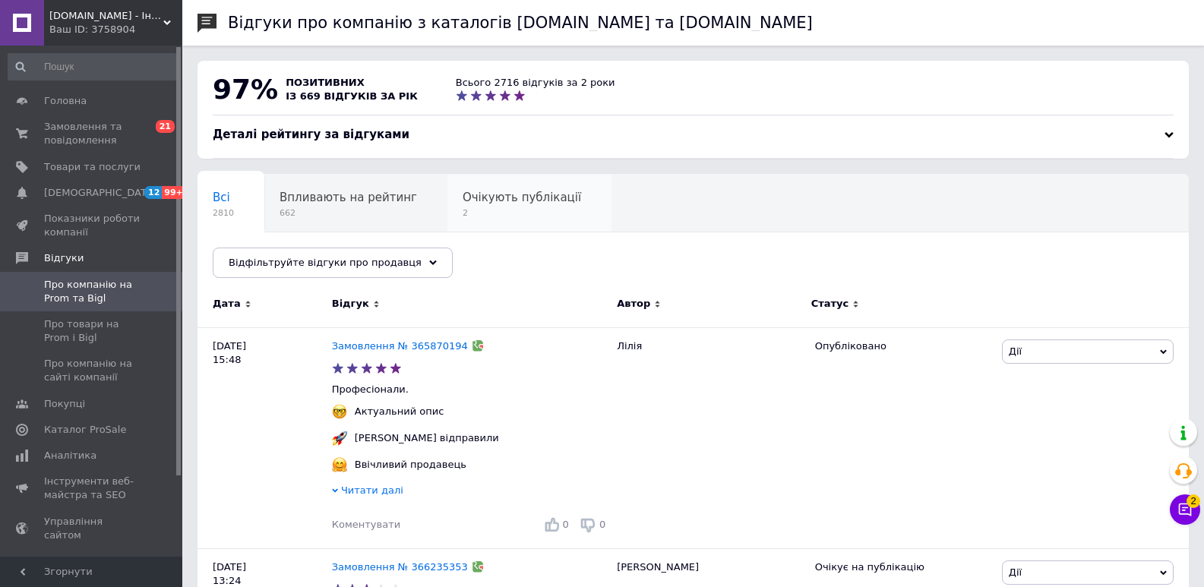 The image size is (1204, 587). Describe the element at coordinates (830, 304) in the screenshot. I see `span: Статус` at that location.